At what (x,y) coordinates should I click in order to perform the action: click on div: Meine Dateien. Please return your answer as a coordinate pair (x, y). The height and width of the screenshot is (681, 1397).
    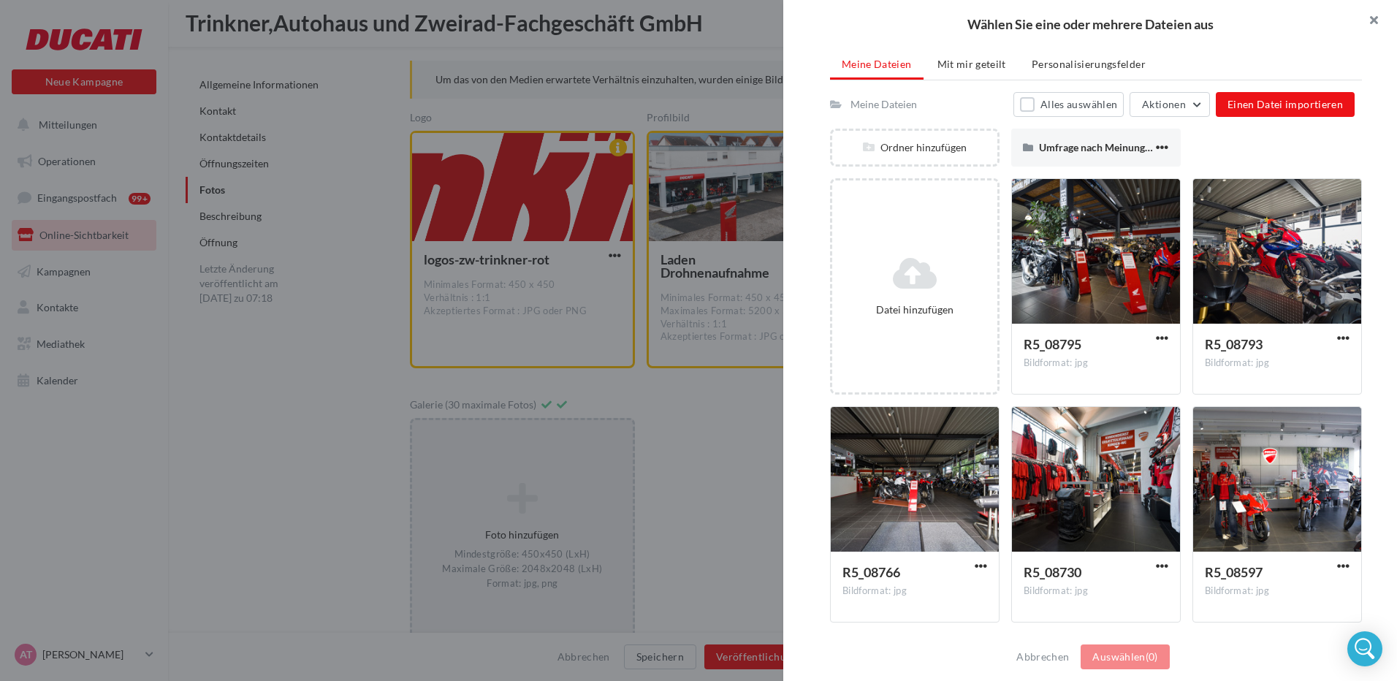
    Looking at the image, I should click on (883, 104).